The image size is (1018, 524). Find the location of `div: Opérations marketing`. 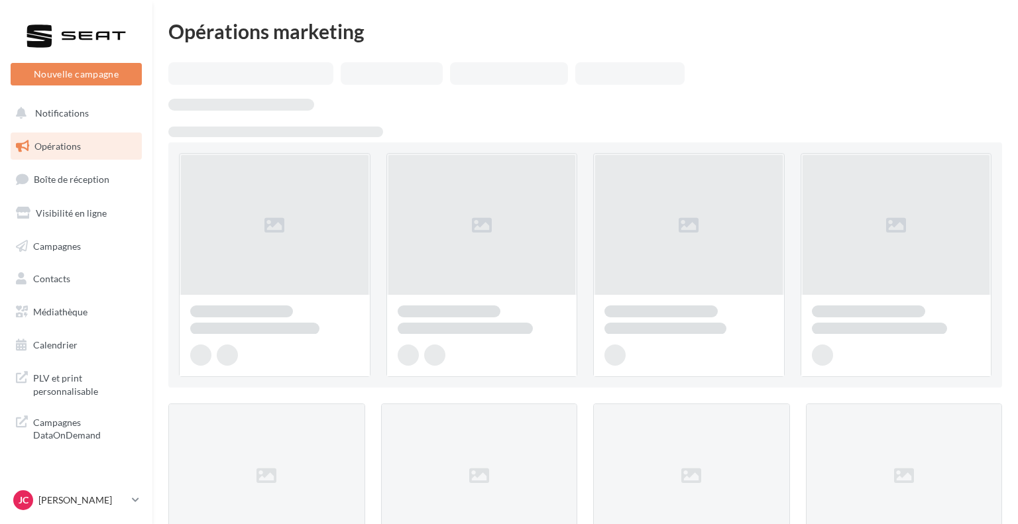

div: Opérations marketing is located at coordinates (585, 31).